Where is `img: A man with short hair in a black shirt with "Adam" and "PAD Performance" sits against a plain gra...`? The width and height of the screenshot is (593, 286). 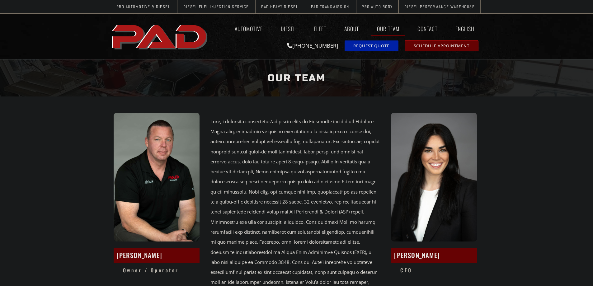 img: A man with short hair in a black shirt with "Adam" and "PAD Performance" sits against a plain gra... is located at coordinates (156, 177).